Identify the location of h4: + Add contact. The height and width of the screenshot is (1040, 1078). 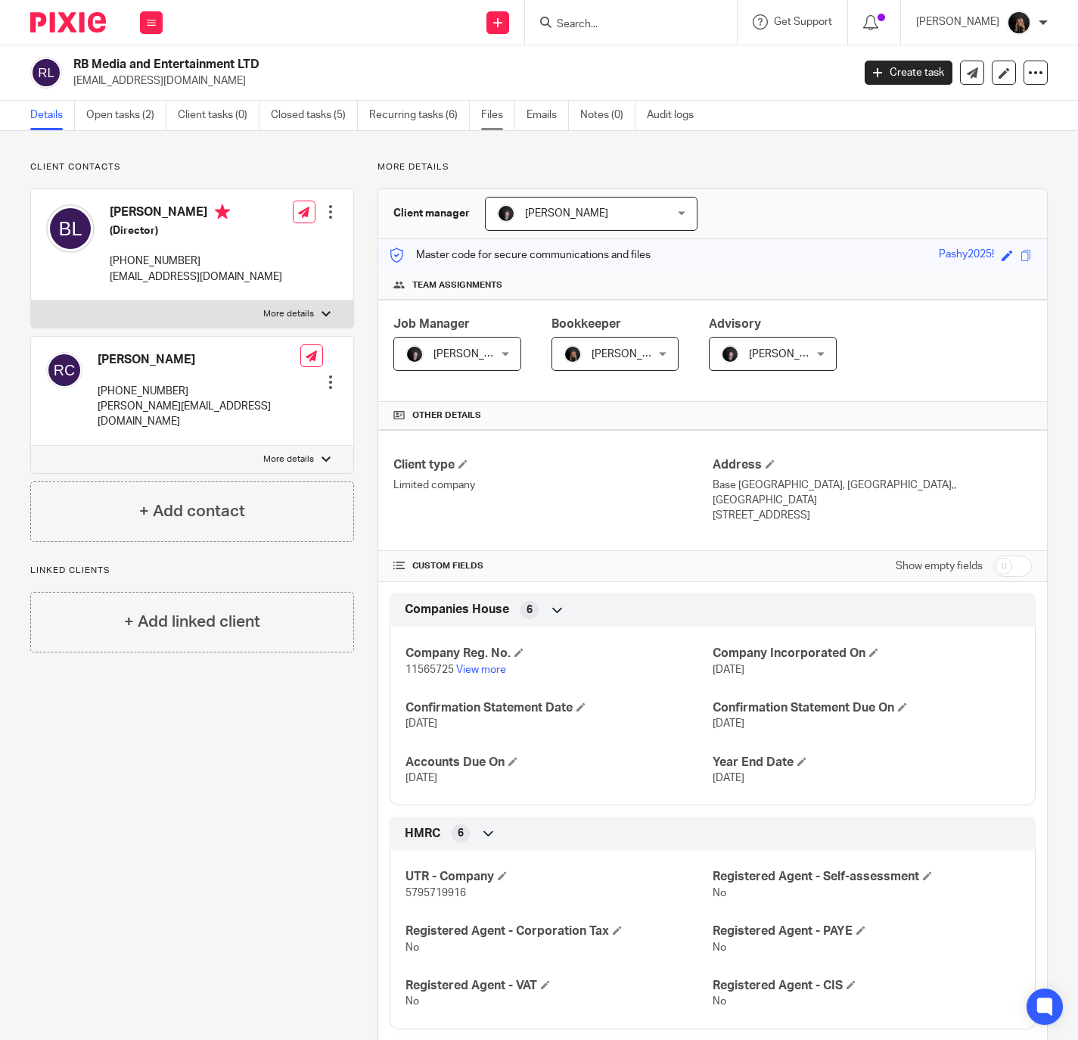
(192, 511).